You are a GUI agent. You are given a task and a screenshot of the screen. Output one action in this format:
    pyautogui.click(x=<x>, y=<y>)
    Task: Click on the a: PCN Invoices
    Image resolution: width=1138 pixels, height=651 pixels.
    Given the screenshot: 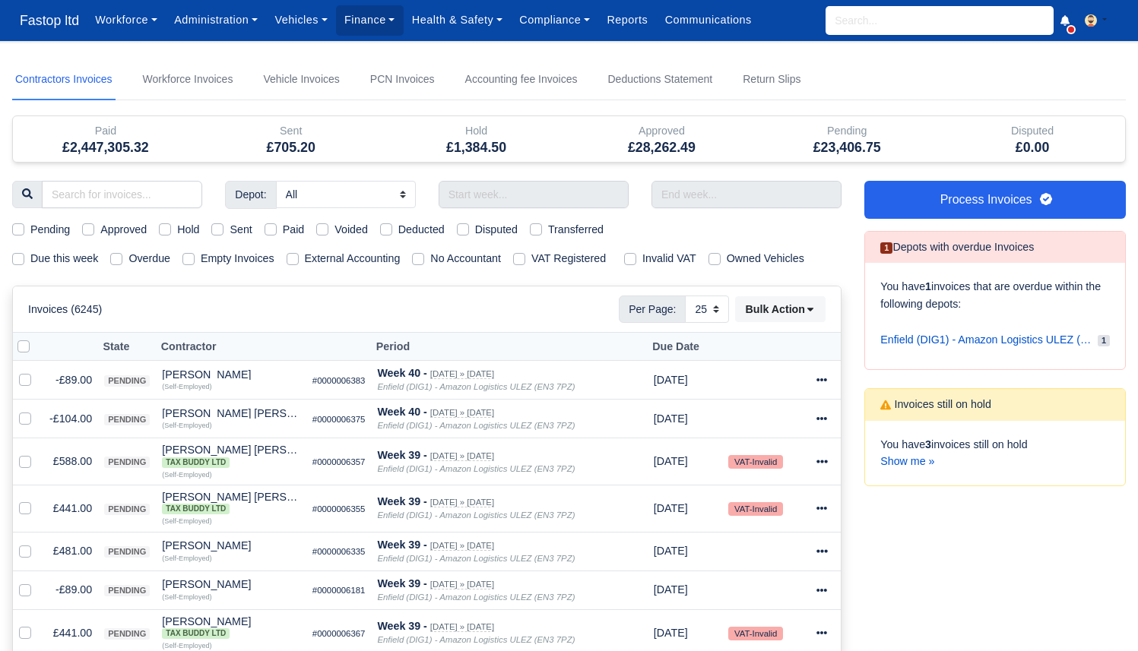 What is the action you would take?
    pyautogui.click(x=402, y=80)
    